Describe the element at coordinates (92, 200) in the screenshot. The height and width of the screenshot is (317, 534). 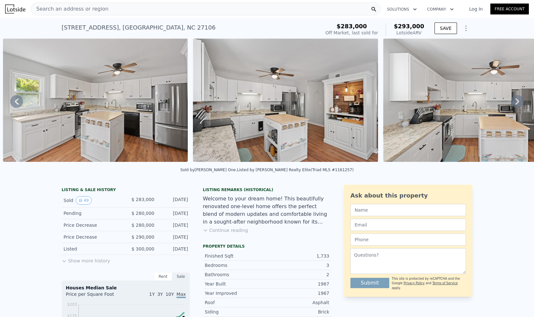
I see `div: Sold` at that location.